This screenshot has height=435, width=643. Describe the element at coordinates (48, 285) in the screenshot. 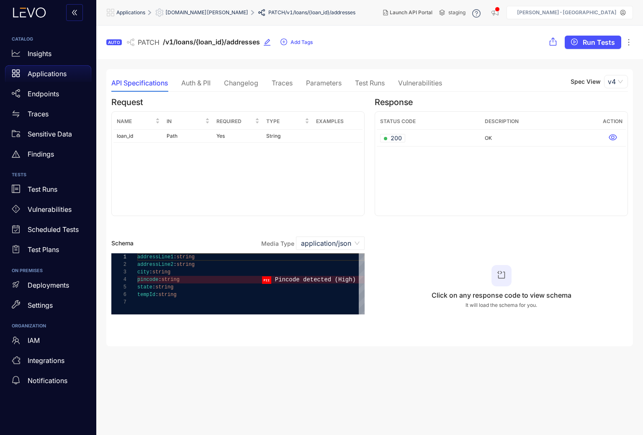

I see `p: Deployments` at that location.